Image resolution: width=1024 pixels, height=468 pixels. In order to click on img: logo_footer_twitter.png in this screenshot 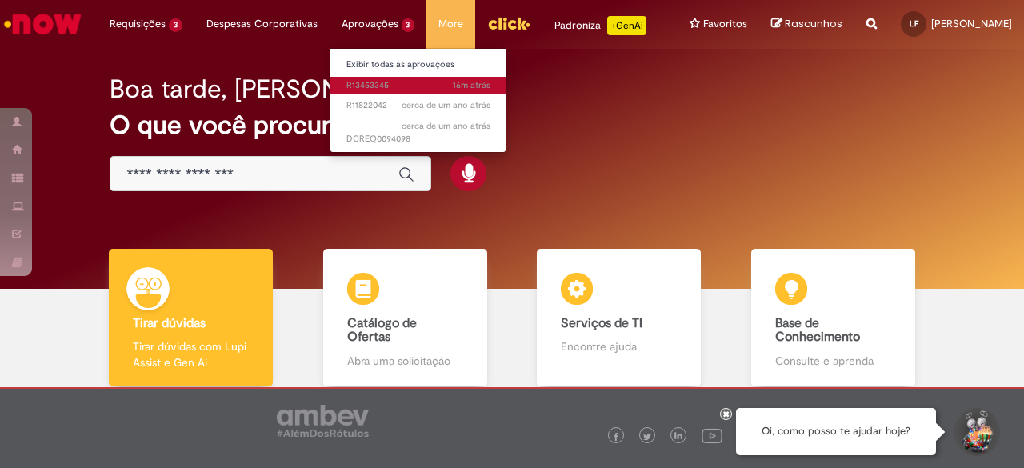, I will do `click(647, 437)`.